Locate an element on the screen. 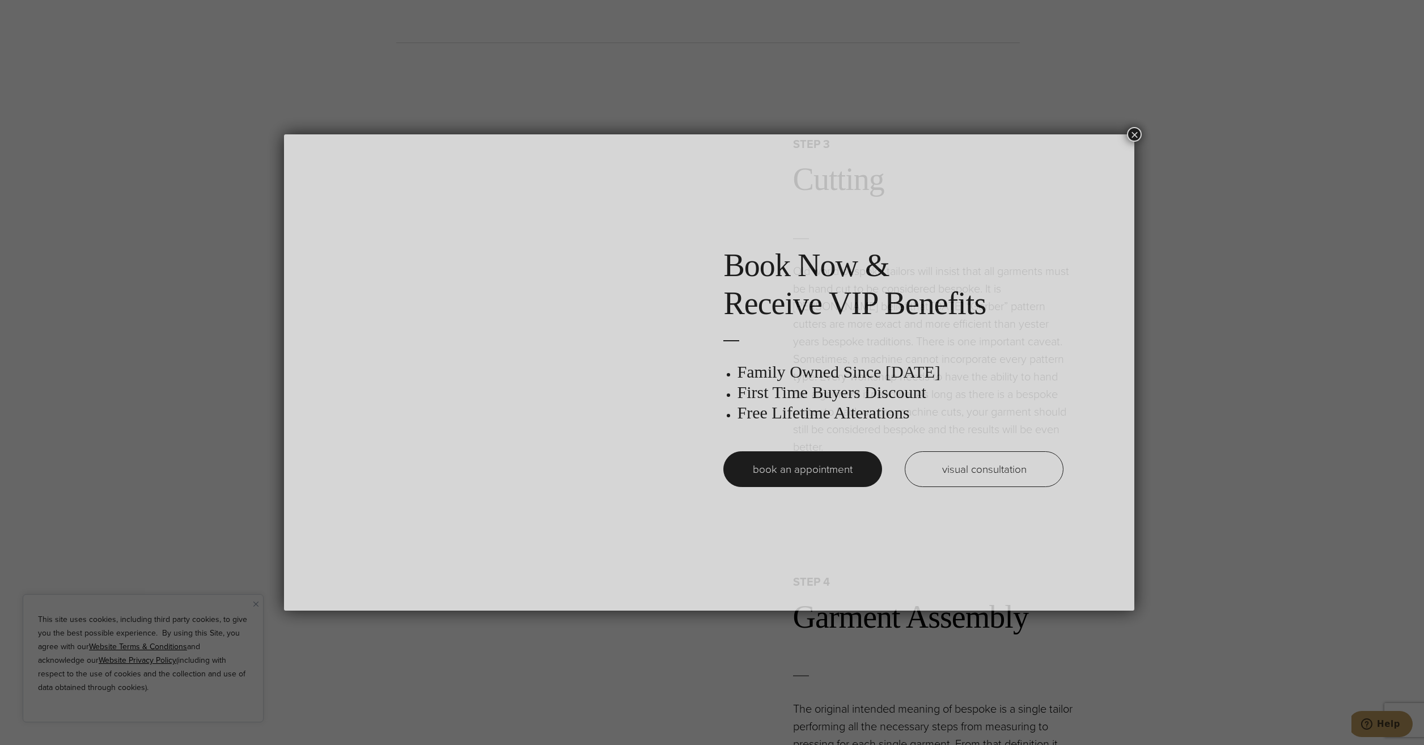  span: Help is located at coordinates (37, 13).